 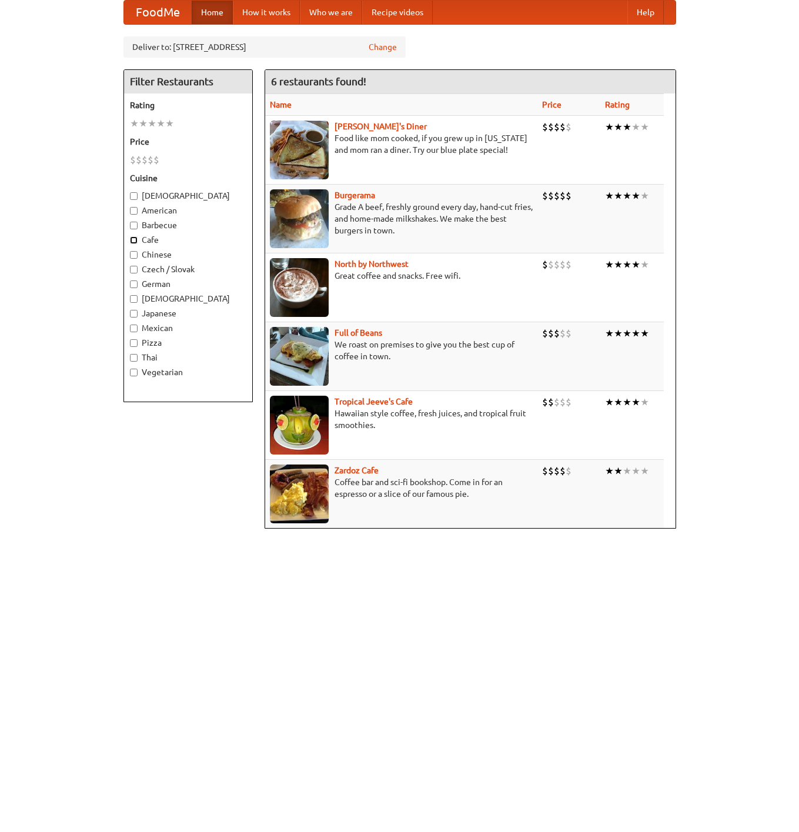 I want to click on p: Coffee bar and sci-fi bookshop. Come in for an espresso or a slice of our famous pie., so click(x=401, y=488).